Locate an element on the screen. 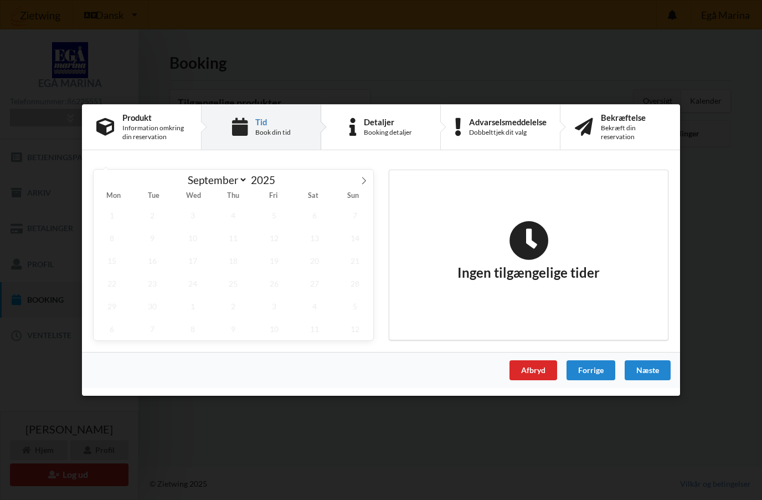  span: September 12, 2025 is located at coordinates (274, 238).